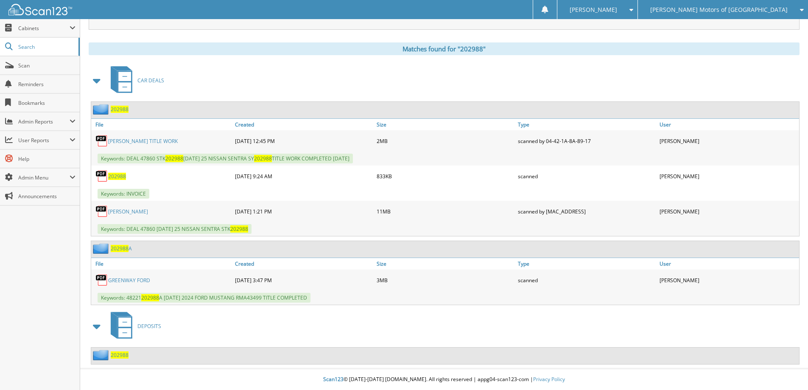 The width and height of the screenshot is (808, 390). I want to click on span: DEPOSITS, so click(149, 326).